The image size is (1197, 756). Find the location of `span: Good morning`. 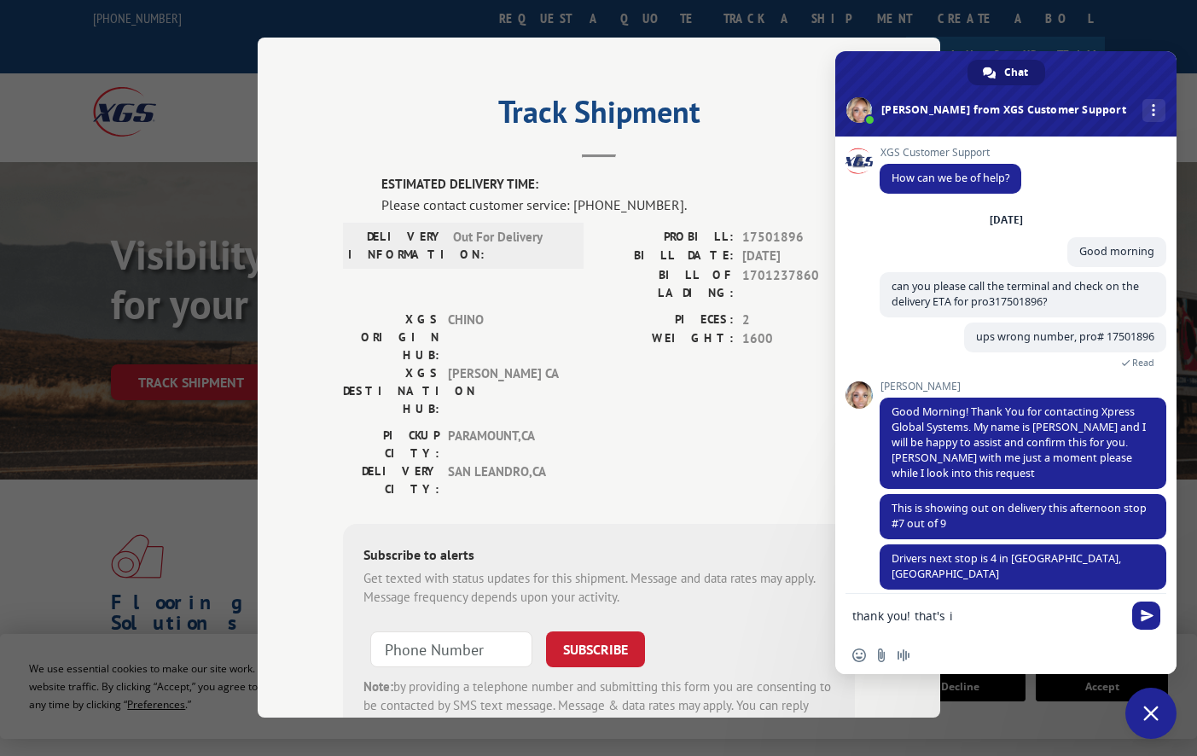

span: Good morning is located at coordinates (1116, 251).